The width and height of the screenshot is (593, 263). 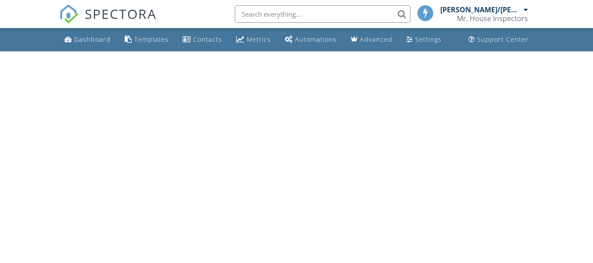 What do you see at coordinates (315, 39) in the screenshot?
I see `div: Automations` at bounding box center [315, 39].